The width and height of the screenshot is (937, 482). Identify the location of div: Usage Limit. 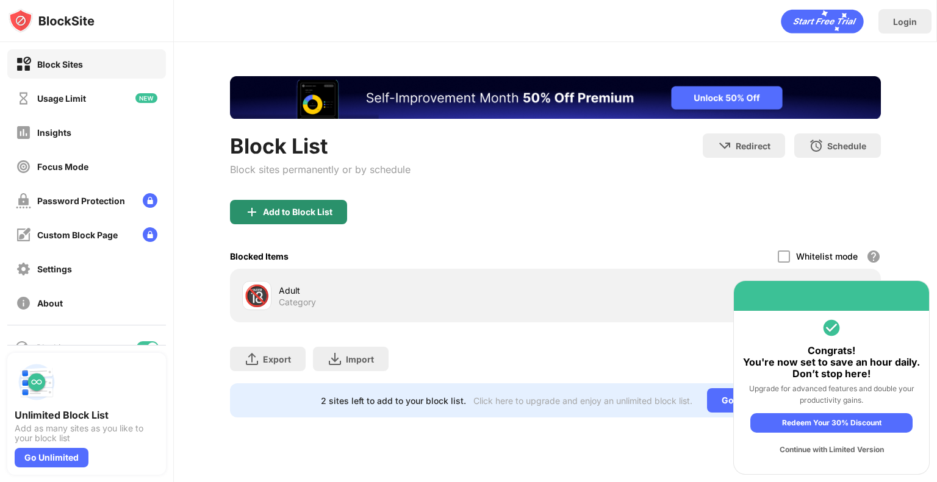
(62, 98).